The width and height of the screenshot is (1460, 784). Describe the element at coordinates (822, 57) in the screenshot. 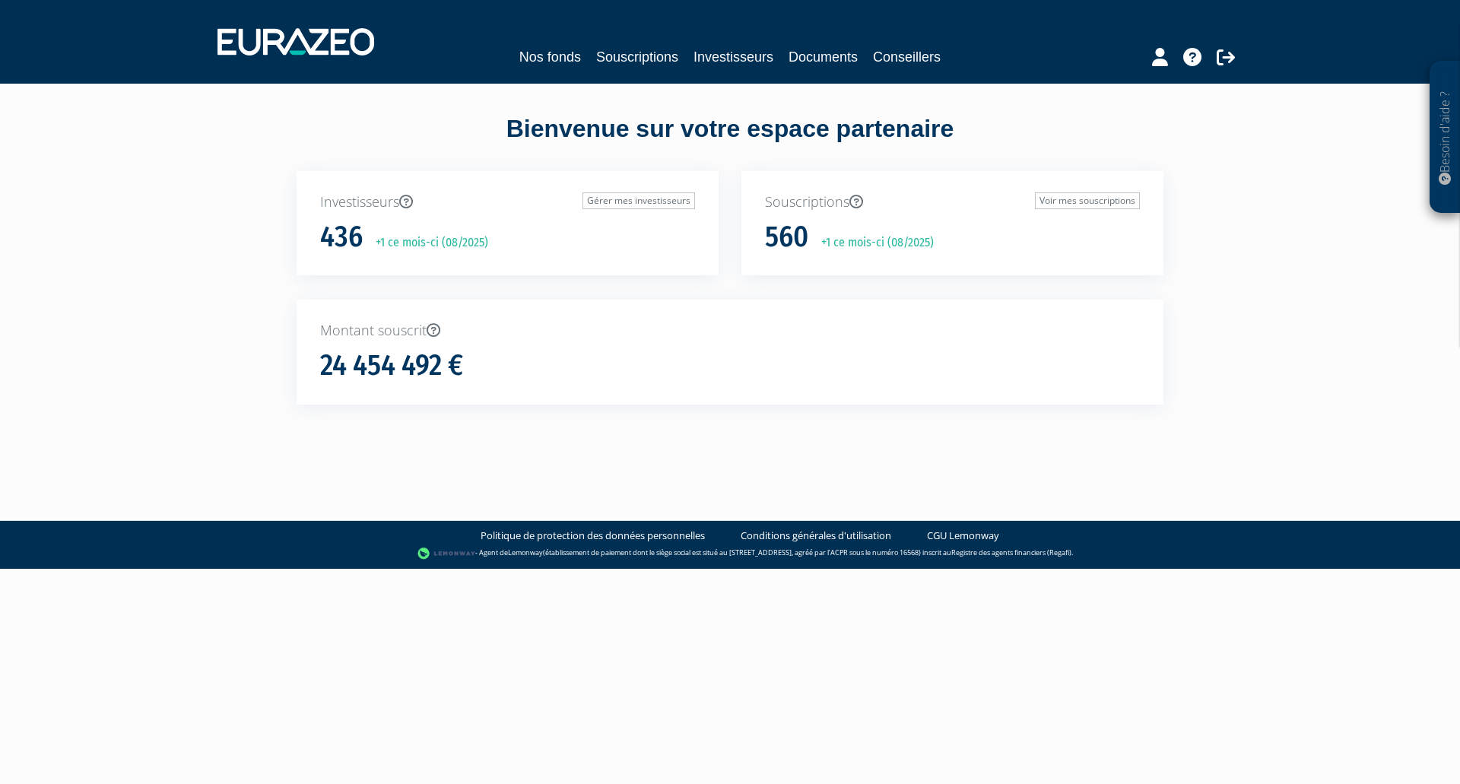

I see `a: Documents` at that location.